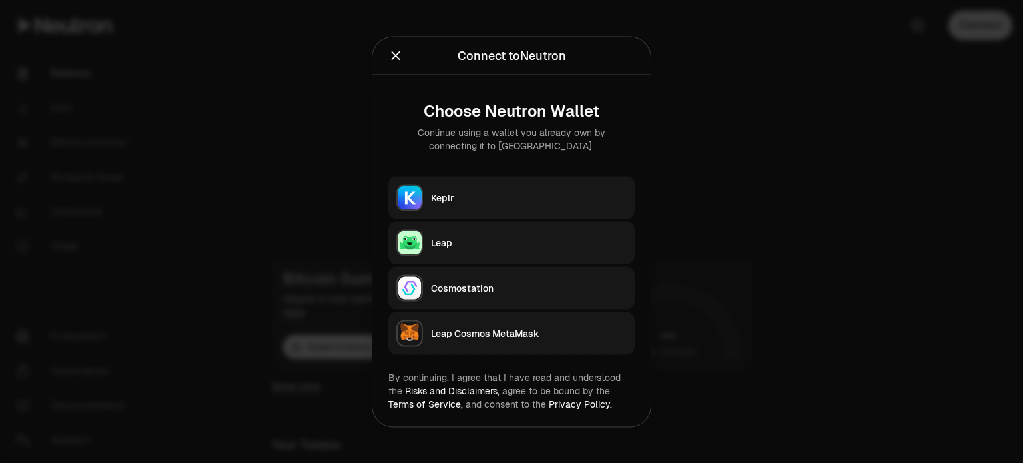  Describe the element at coordinates (529, 288) in the screenshot. I see `div: Cosmostation` at that location.